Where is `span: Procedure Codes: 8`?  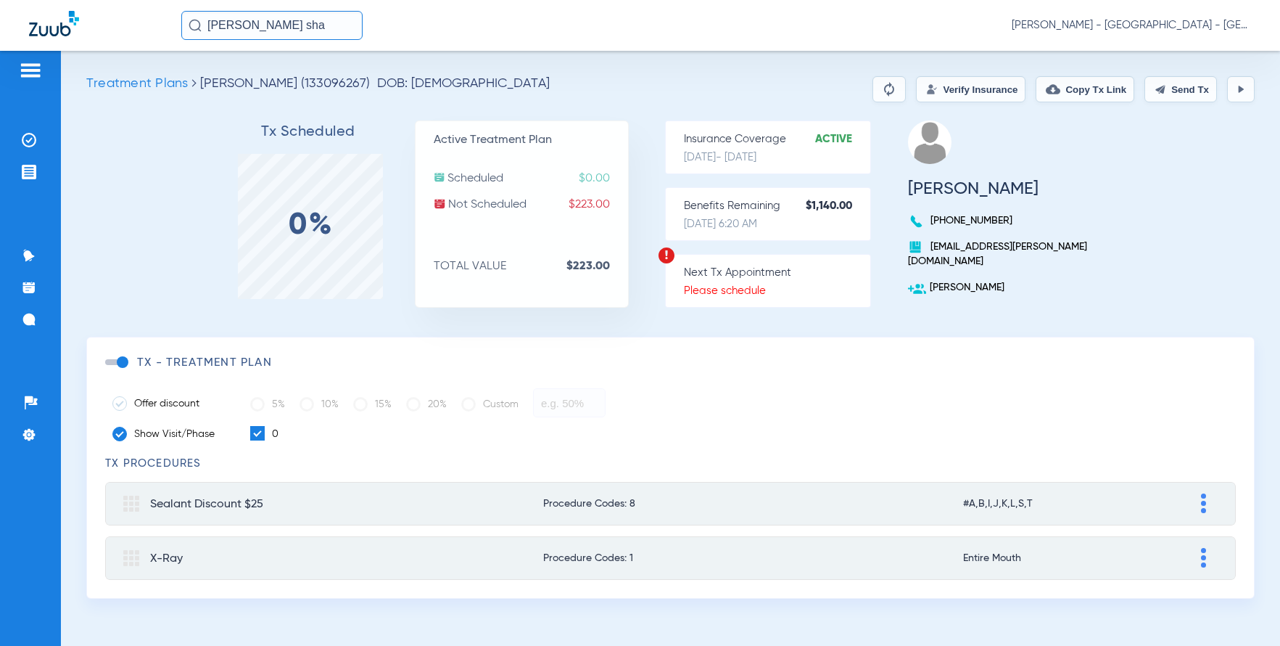 span: Procedure Codes: 8 is located at coordinates (706, 503).